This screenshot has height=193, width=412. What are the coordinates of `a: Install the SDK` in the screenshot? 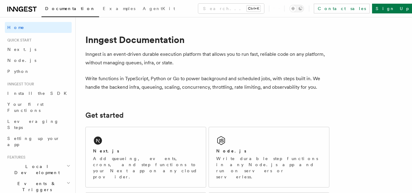 It's located at (38, 93).